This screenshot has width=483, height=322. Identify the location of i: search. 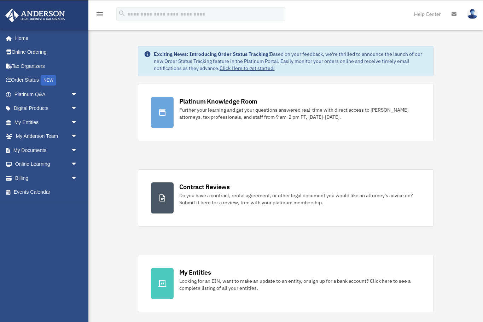
(122, 13).